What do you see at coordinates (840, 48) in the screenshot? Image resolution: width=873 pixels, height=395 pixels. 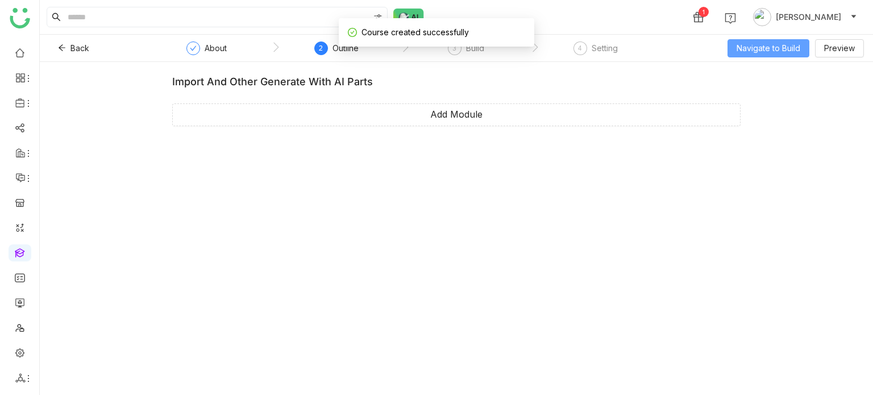 I see `button: Preview` at bounding box center [840, 48].